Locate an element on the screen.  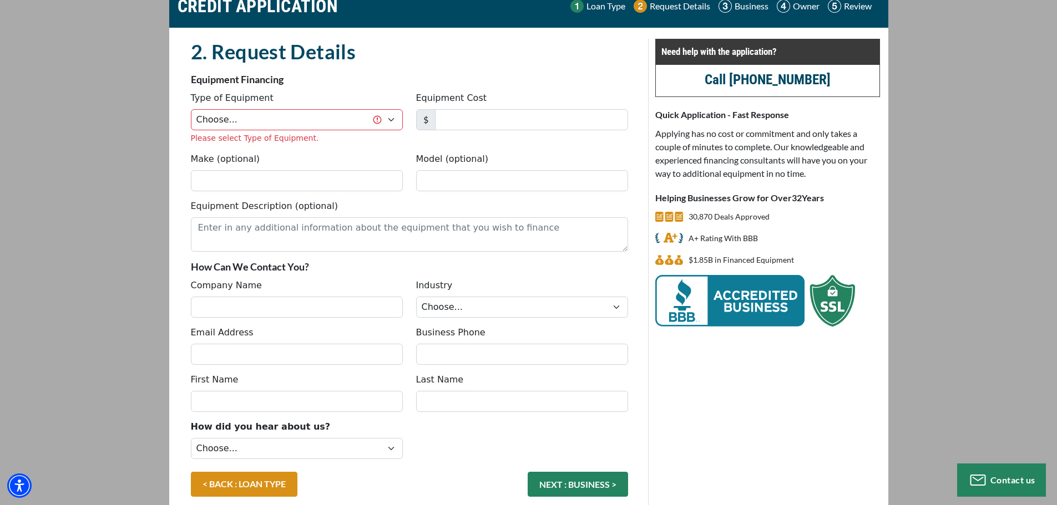
label: Business Phone is located at coordinates (450, 333).